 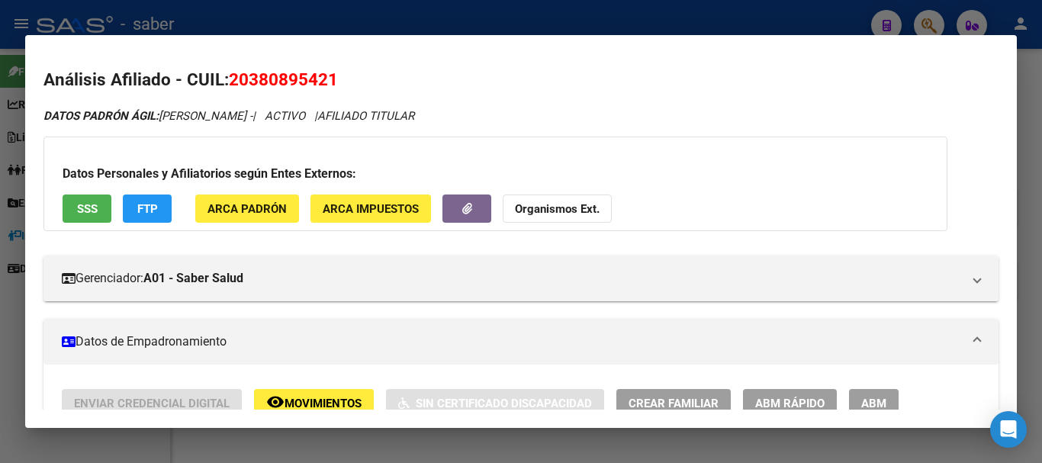 What do you see at coordinates (247, 209) in the screenshot?
I see `span: ARCA Padrón` at bounding box center [247, 209].